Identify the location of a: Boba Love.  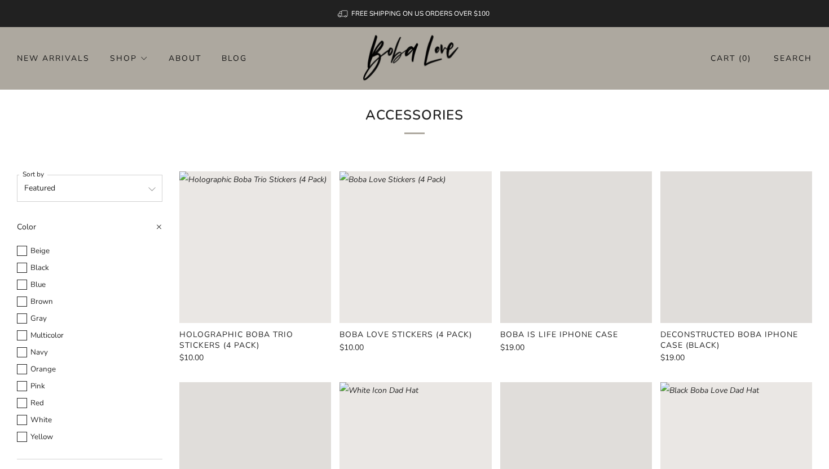
(414, 58).